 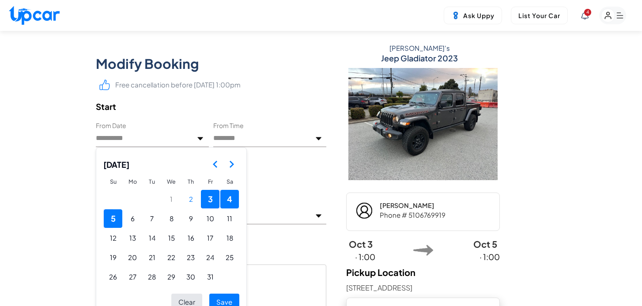 What do you see at coordinates (364, 211) in the screenshot?
I see `img: Martin Sanchez Profile` at bounding box center [364, 211].